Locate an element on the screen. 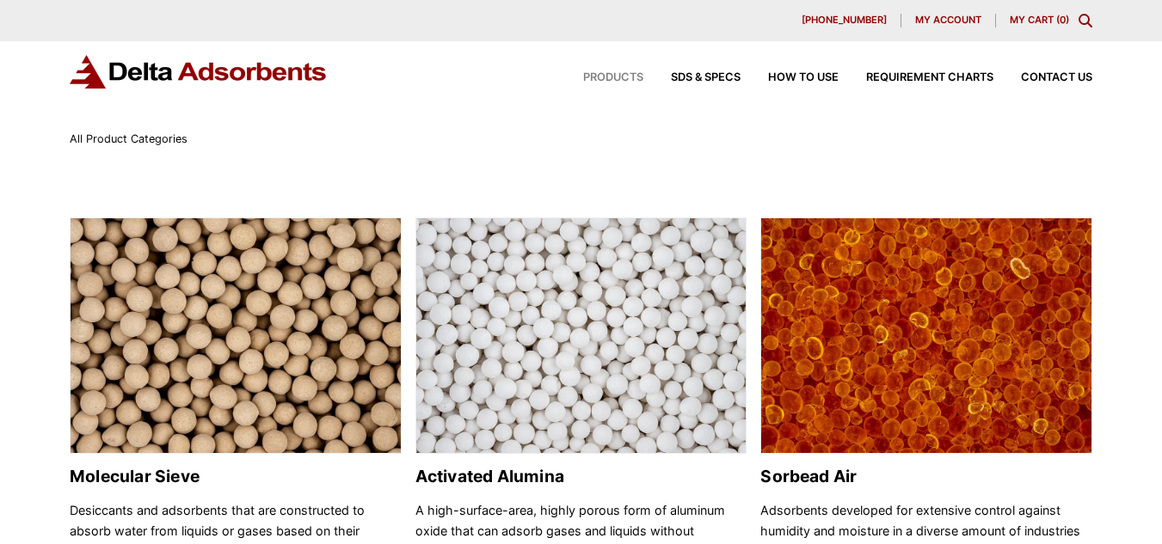 The width and height of the screenshot is (1162, 544). span: Contact Us is located at coordinates (1056, 77).